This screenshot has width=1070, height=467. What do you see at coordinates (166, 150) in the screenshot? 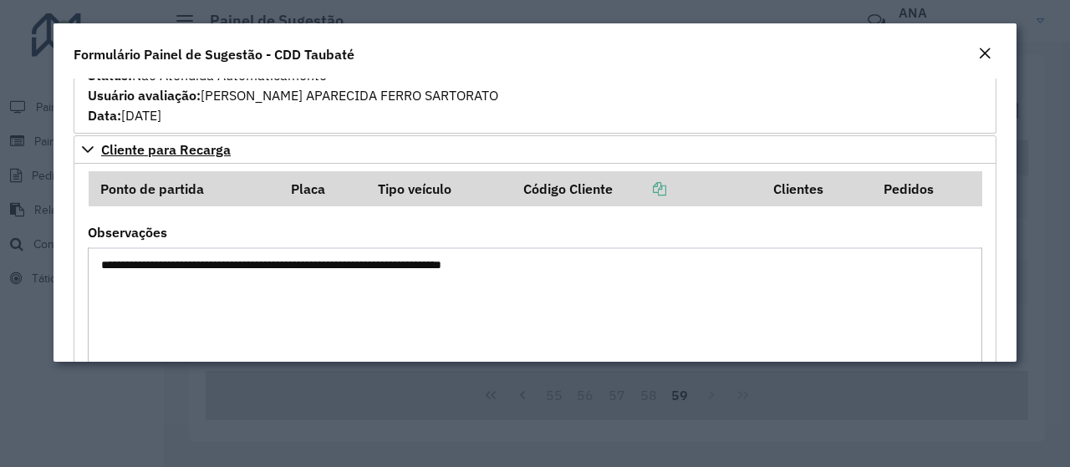
I see `span: Cliente para Recarga` at bounding box center [166, 150].